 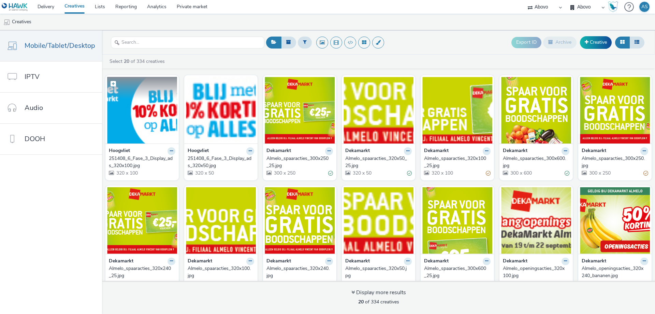 What do you see at coordinates (141, 272) in the screenshot?
I see `div: Almelo_spaaracties_320x240_25.jpg` at bounding box center [141, 272].